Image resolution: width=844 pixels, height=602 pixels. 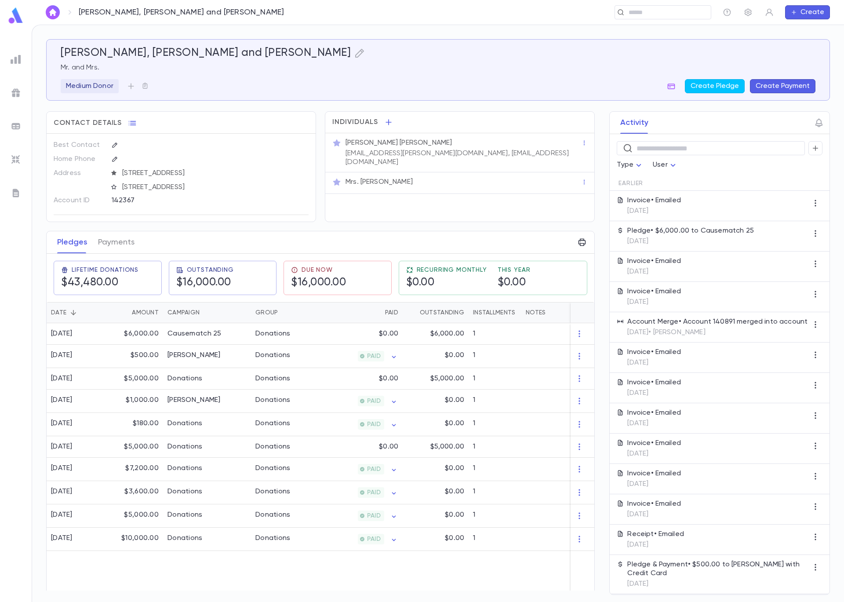 What do you see at coordinates (634, 123) in the screenshot?
I see `button: Activity` at bounding box center [634, 123].